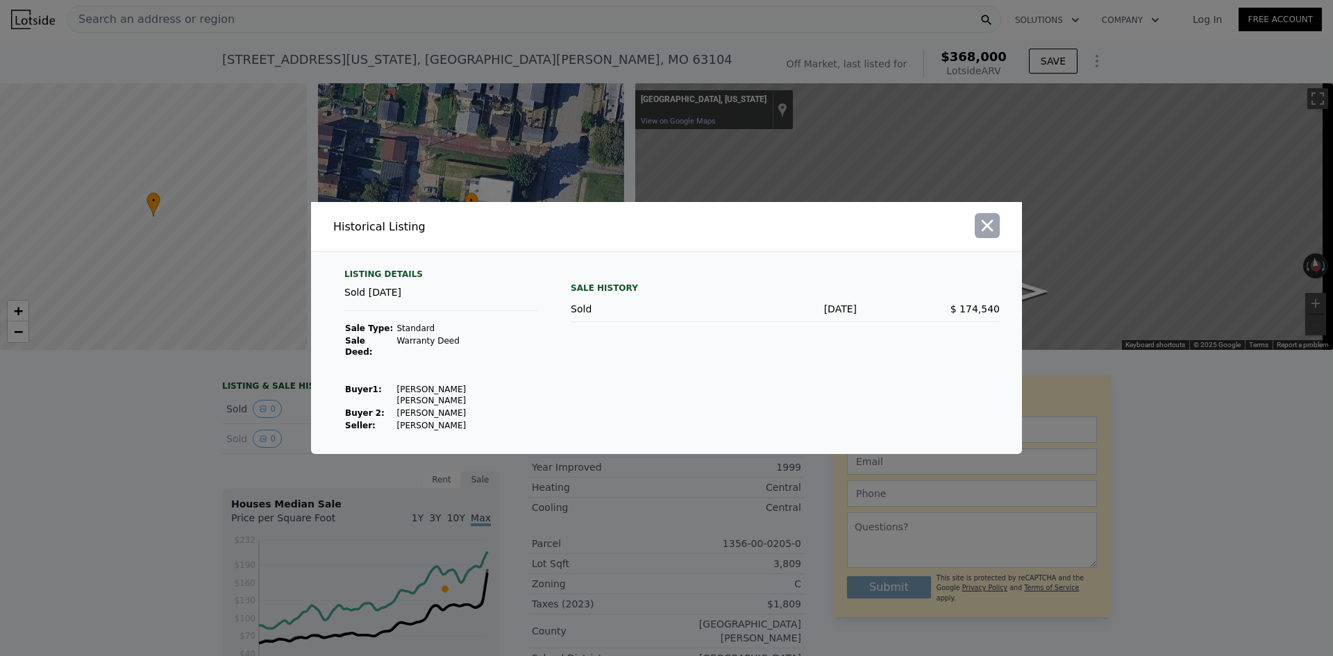 The width and height of the screenshot is (1333, 656). What do you see at coordinates (974, 309) in the screenshot?
I see `span: $ 174,540` at bounding box center [974, 309].